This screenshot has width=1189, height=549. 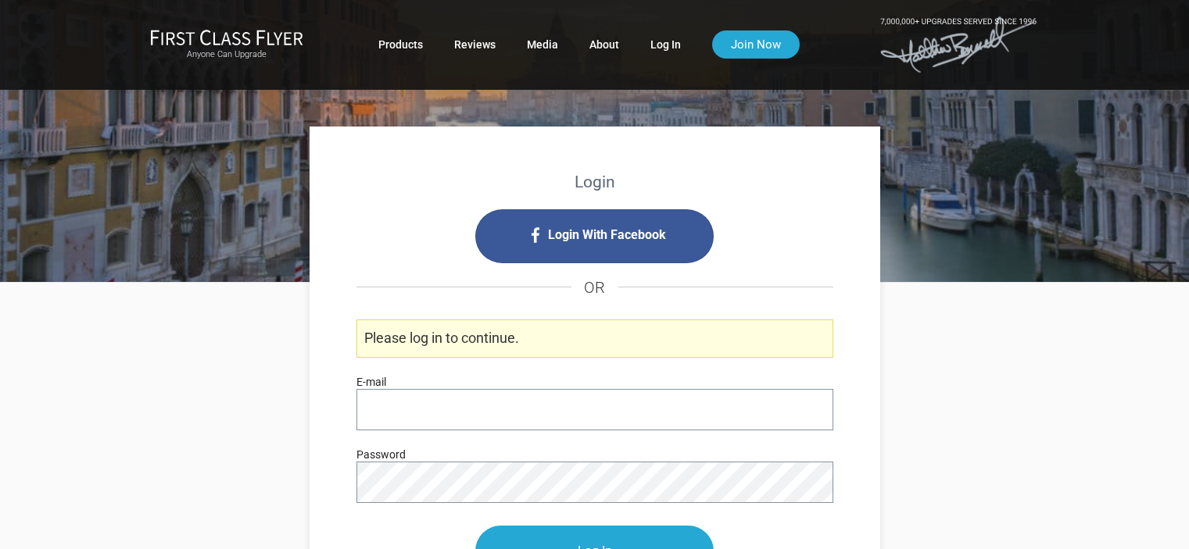 What do you see at coordinates (604, 45) in the screenshot?
I see `a: About` at bounding box center [604, 45].